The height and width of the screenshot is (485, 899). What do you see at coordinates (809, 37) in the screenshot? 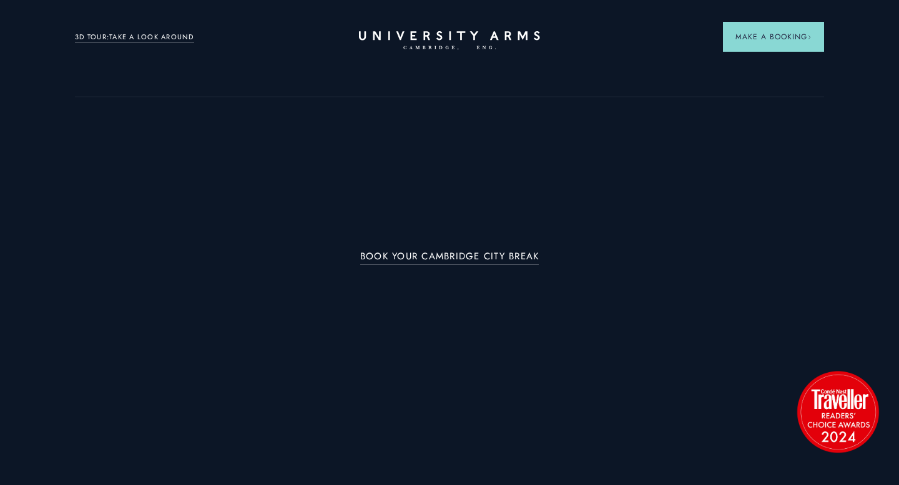
I see `img: Arrow icon` at bounding box center [809, 37].